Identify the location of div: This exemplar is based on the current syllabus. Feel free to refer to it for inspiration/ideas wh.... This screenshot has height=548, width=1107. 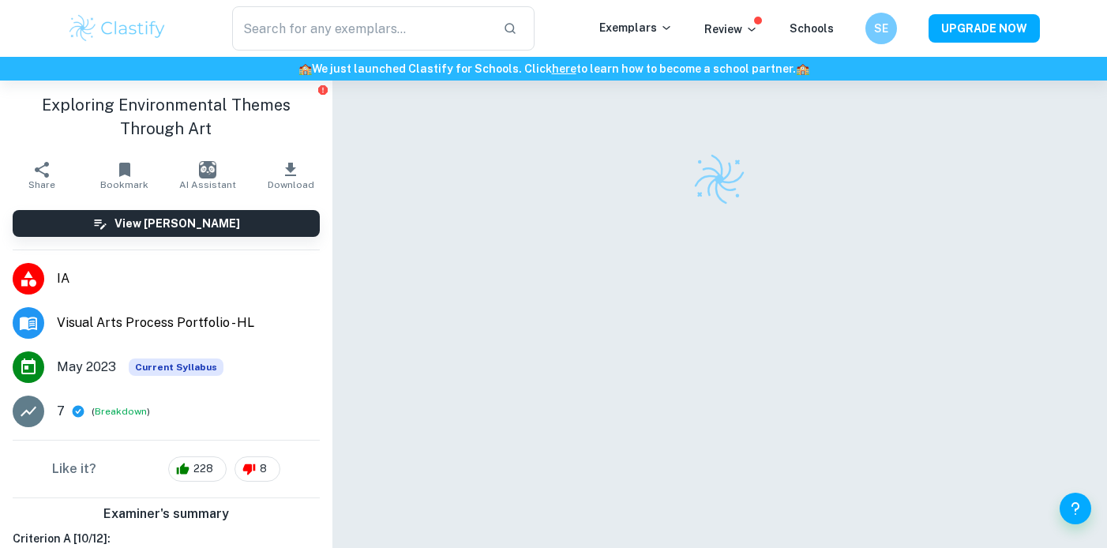
(176, 367).